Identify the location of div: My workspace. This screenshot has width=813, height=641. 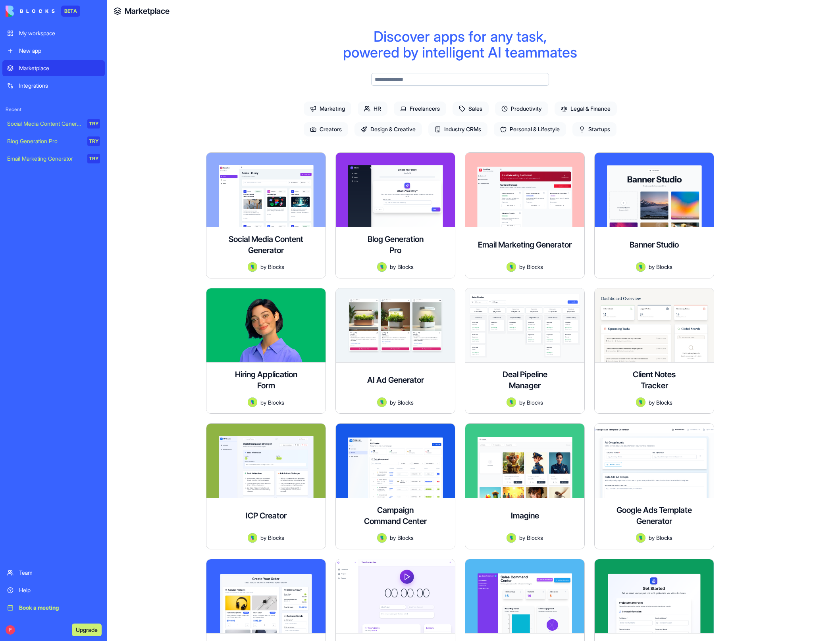
(60, 33).